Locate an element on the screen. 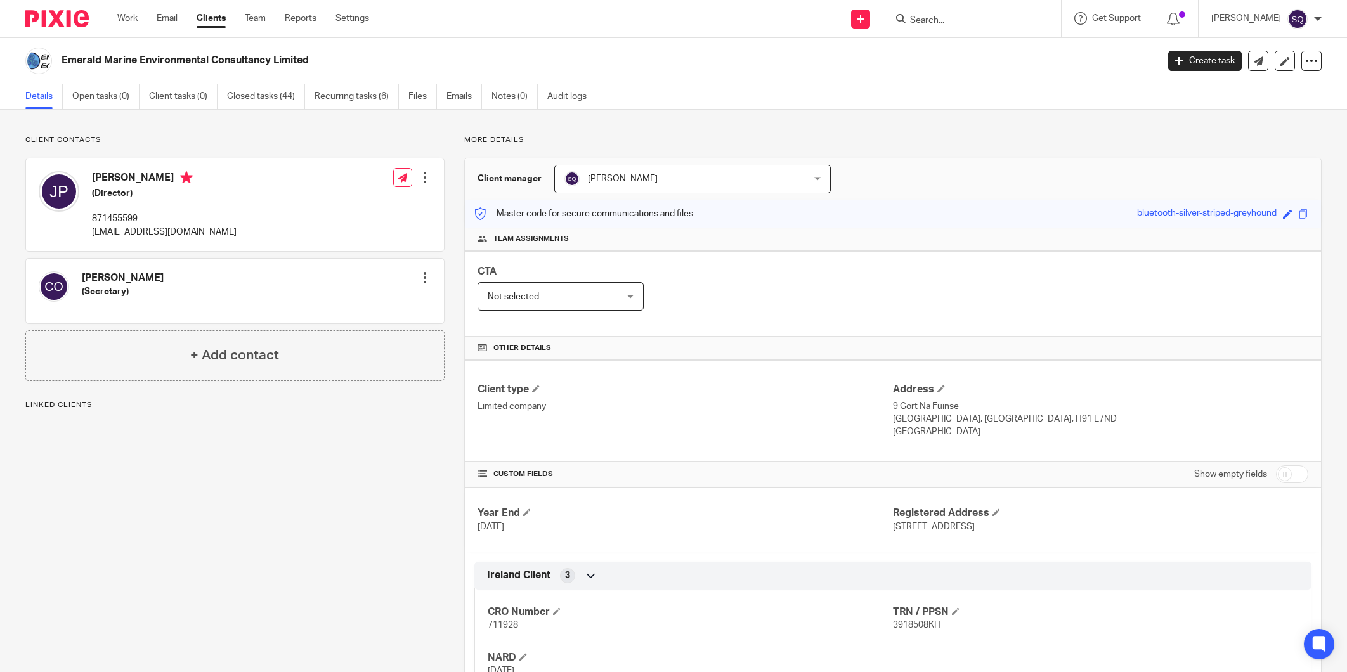 This screenshot has height=672, width=1347. a: Closed tasks (44) is located at coordinates (266, 96).